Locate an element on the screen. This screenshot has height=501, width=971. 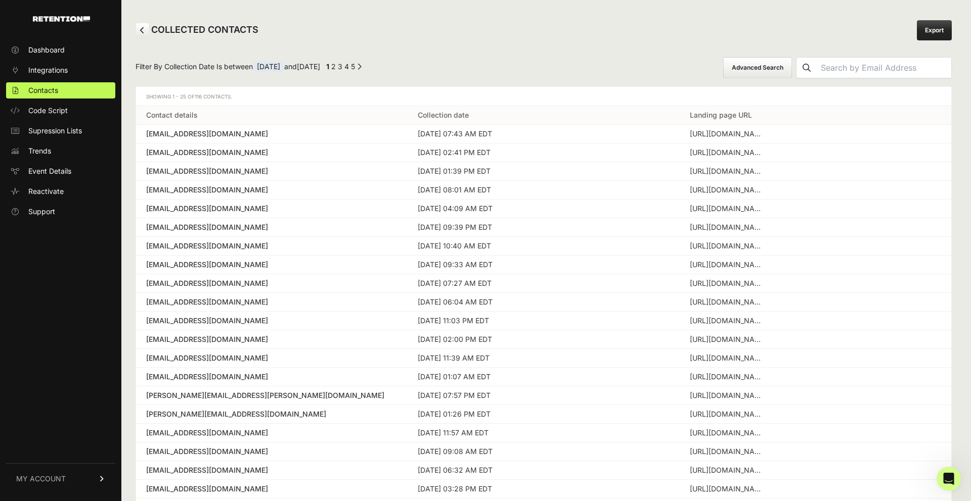
span: Event Details is located at coordinates (50, 171).